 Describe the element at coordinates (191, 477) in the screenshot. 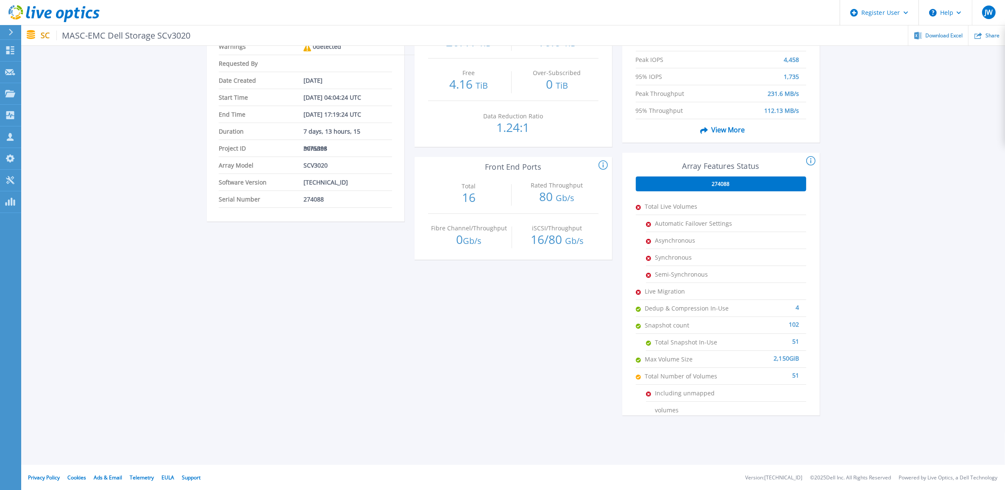

I see `a: Support` at that location.